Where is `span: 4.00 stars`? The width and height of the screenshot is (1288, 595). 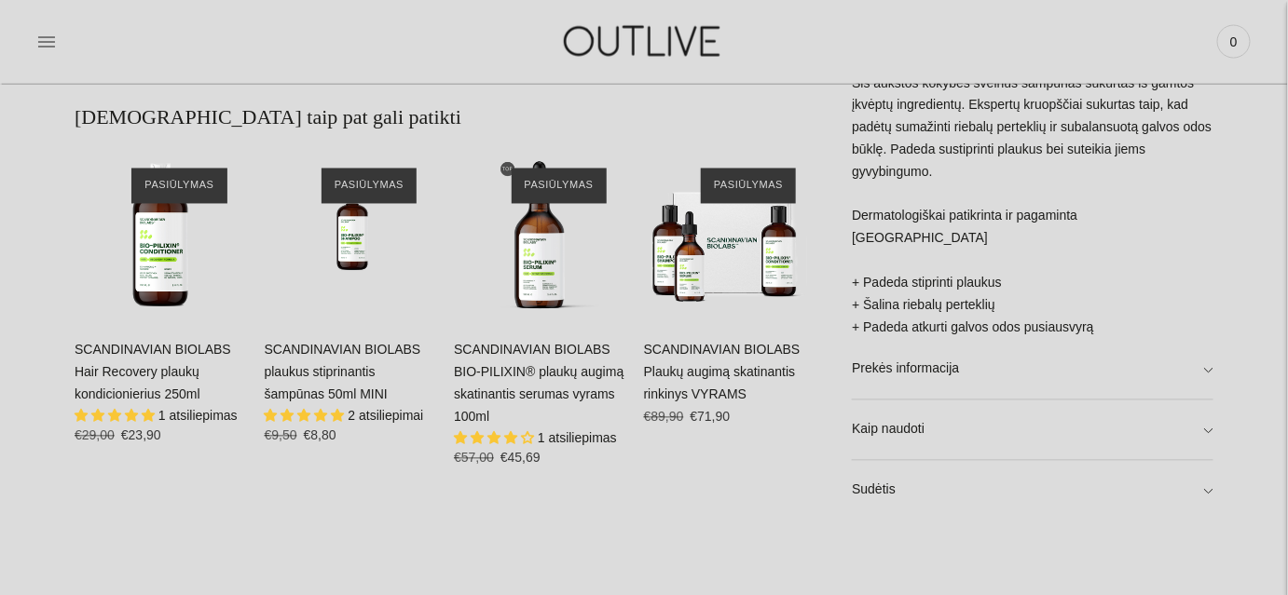
span: 4.00 stars is located at coordinates (496, 439).